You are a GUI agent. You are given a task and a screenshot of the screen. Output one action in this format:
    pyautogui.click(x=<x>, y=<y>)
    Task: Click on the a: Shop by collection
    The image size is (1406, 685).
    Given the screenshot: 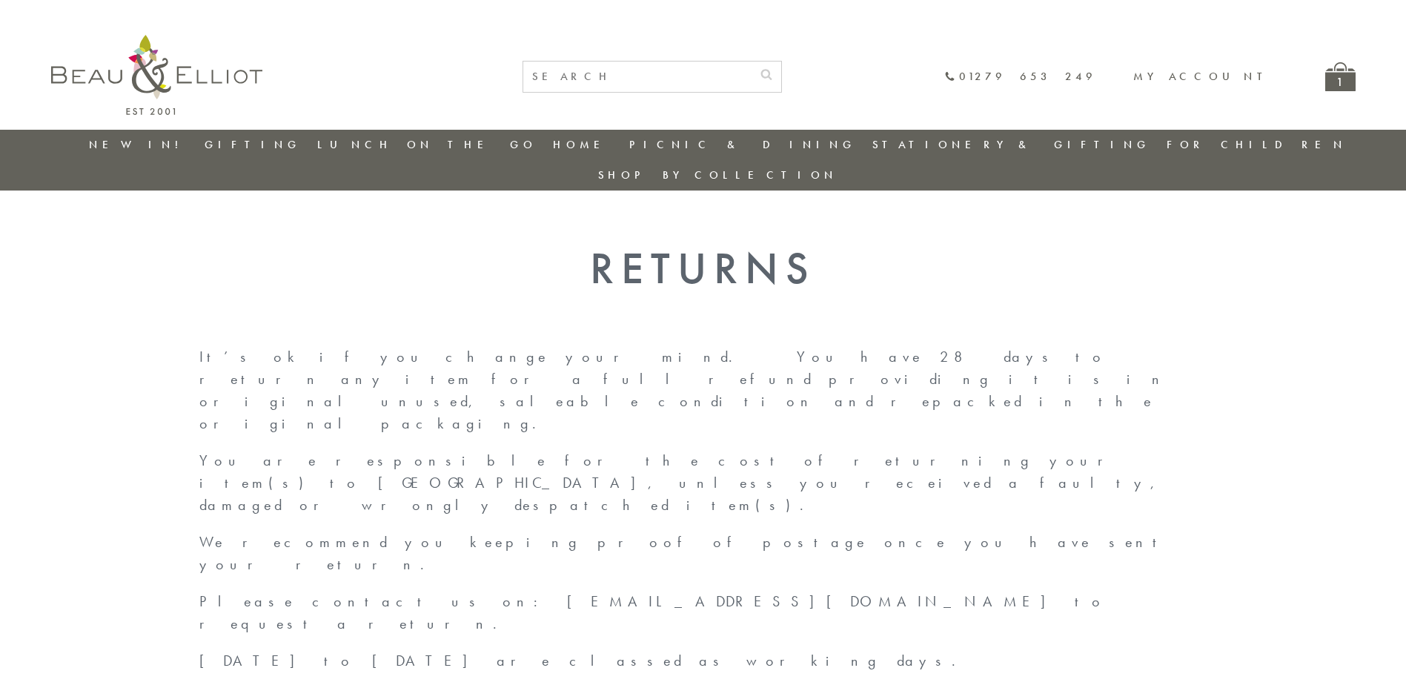 What is the action you would take?
    pyautogui.click(x=717, y=175)
    